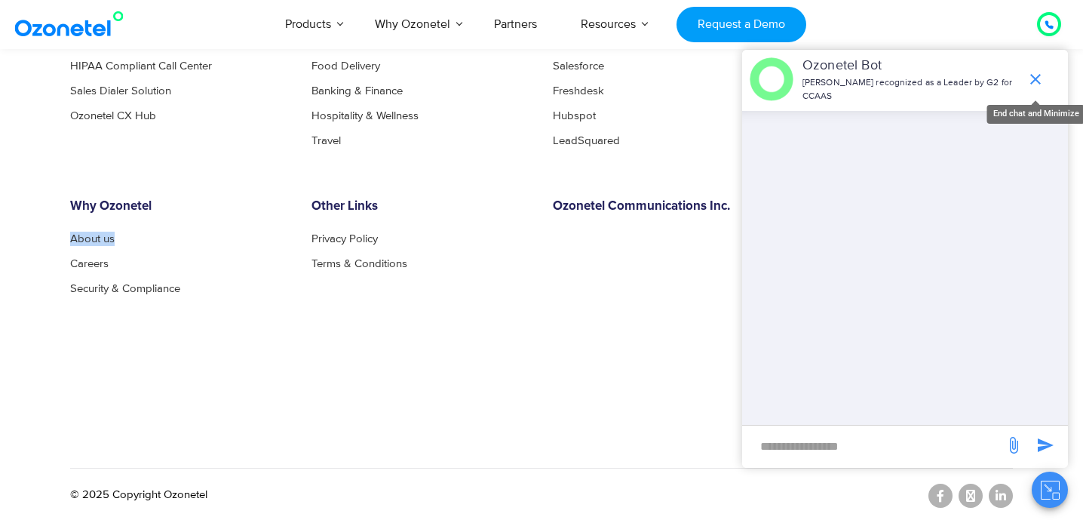  What do you see at coordinates (89, 263) in the screenshot?
I see `a: Careers` at bounding box center [89, 263].